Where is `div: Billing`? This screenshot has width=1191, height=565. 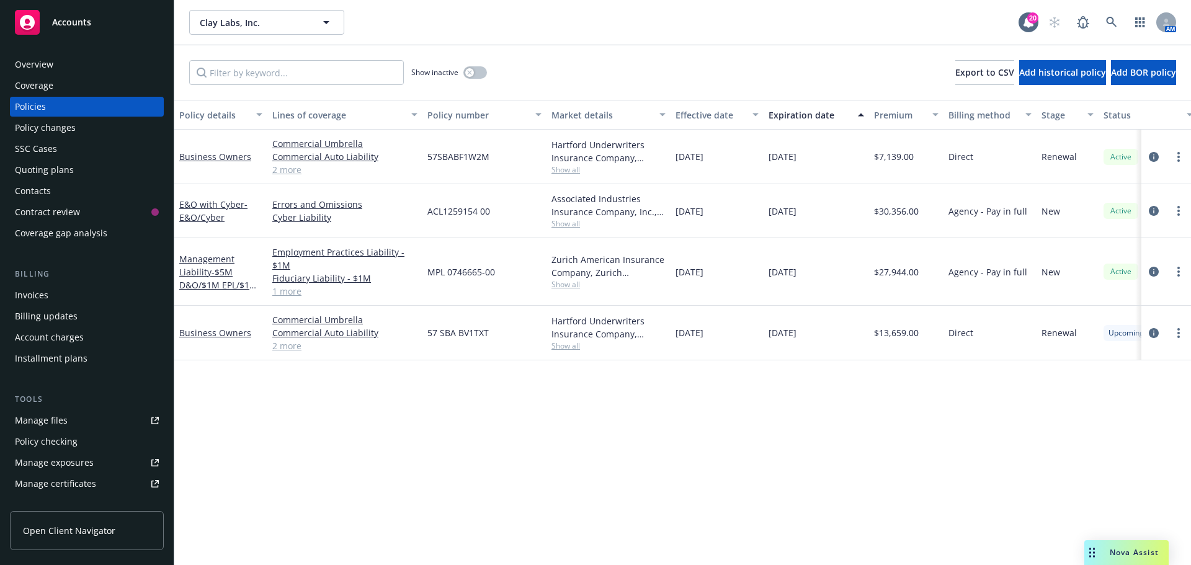
div: Billing is located at coordinates (87, 274).